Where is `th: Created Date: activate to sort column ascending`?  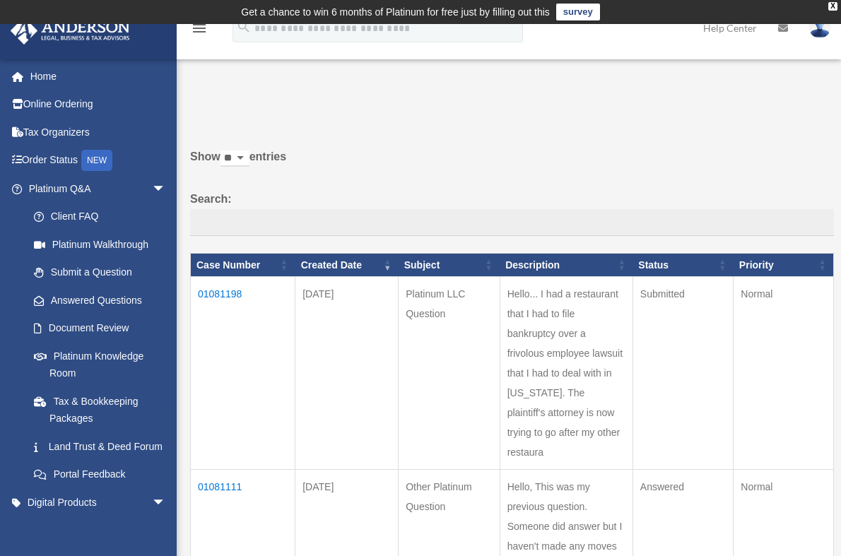
th: Created Date: activate to sort column ascending is located at coordinates (347, 265).